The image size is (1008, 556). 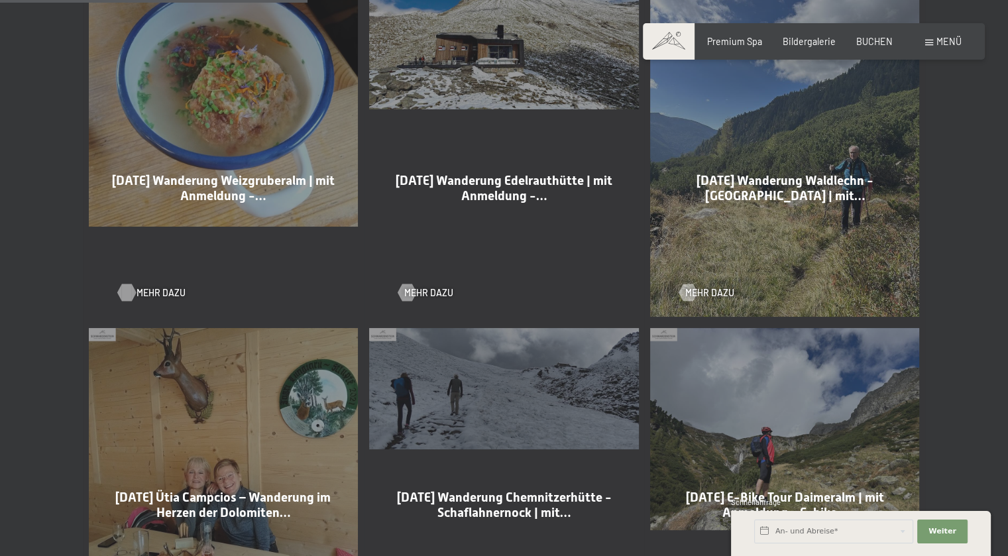 What do you see at coordinates (874, 41) in the screenshot?
I see `a: BUCHEN` at bounding box center [874, 41].